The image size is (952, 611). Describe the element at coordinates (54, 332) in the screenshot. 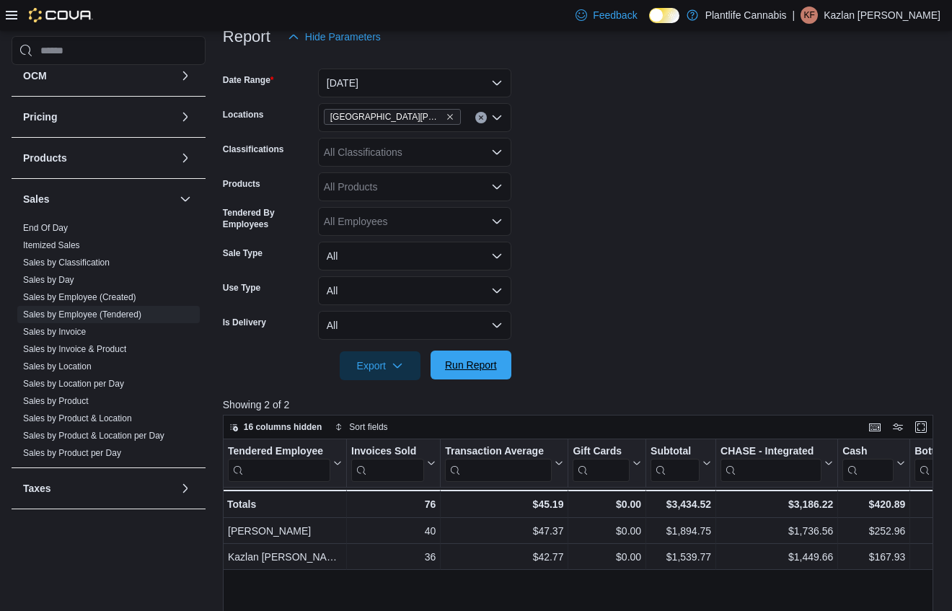

I see `a: Sales by Invoice` at that location.